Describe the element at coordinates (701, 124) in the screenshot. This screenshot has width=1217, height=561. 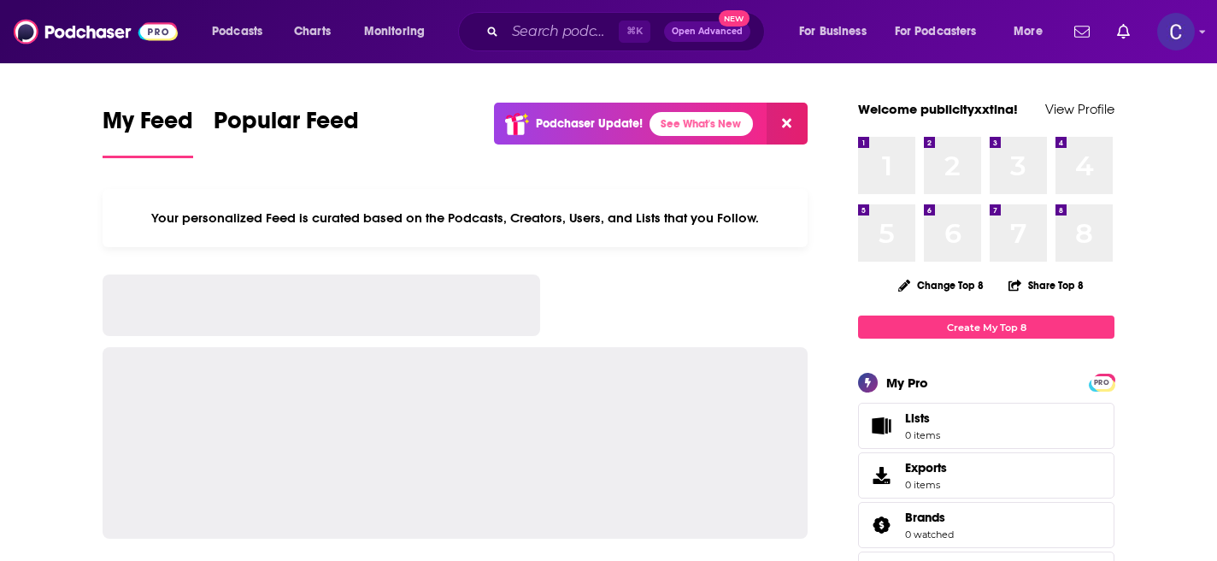
I see `a: See What's New` at that location.